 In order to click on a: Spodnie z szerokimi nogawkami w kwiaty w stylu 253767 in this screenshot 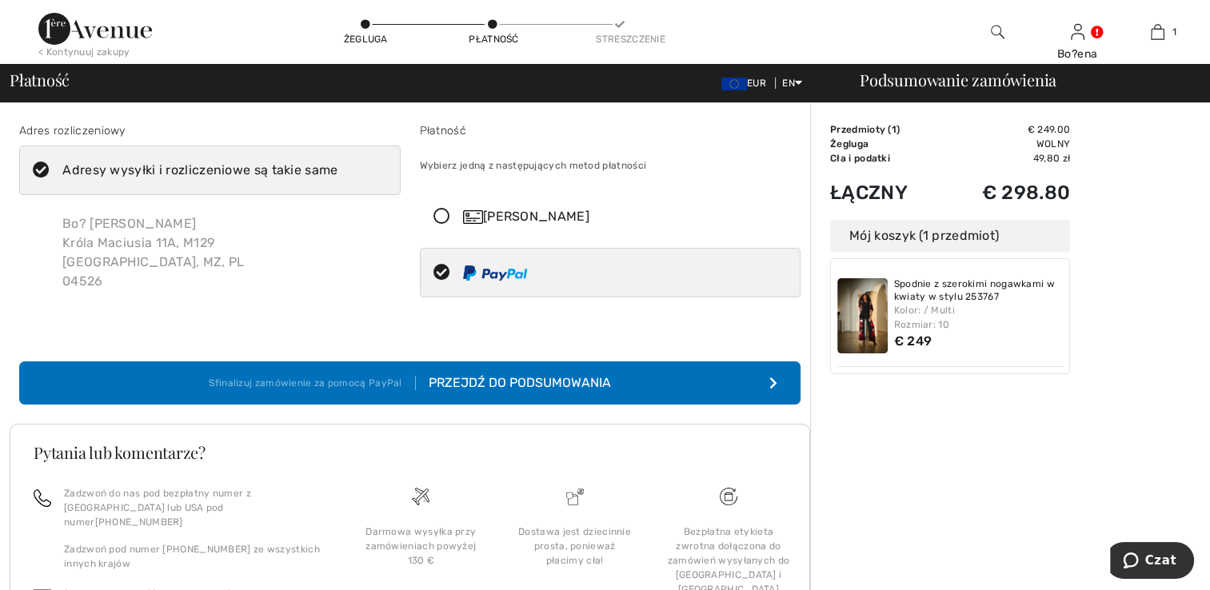, I will do `click(979, 290)`.